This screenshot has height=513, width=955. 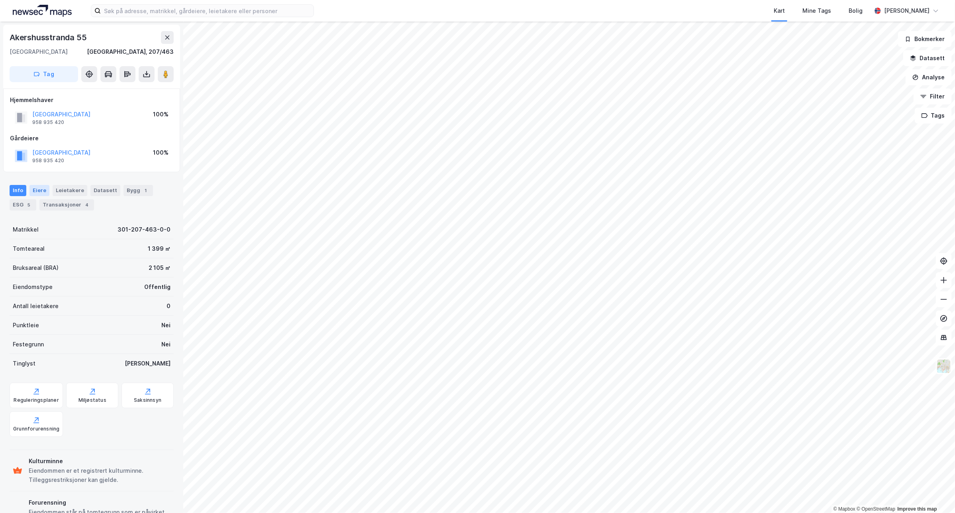 I want to click on div: Mine Tags, so click(x=817, y=11).